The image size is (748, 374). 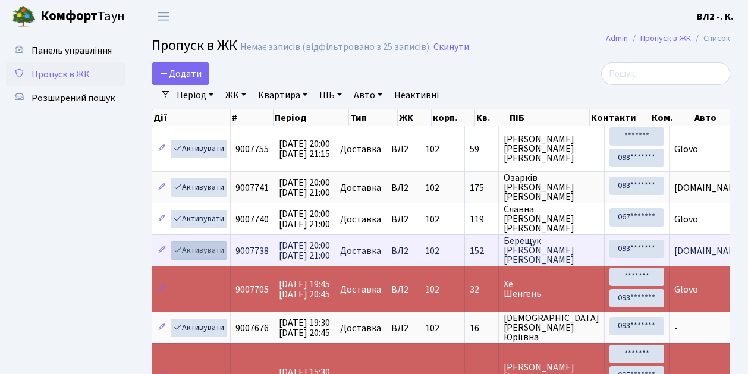 I want to click on th: Кв., so click(x=492, y=118).